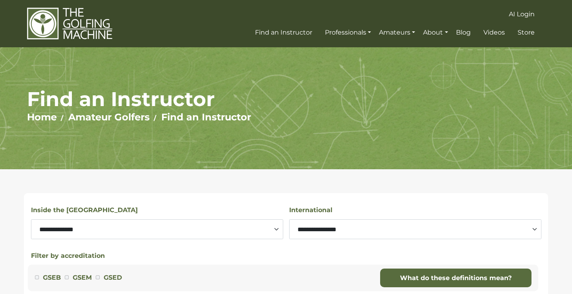 The image size is (572, 294). I want to click on a: Amateur Golfers, so click(109, 117).